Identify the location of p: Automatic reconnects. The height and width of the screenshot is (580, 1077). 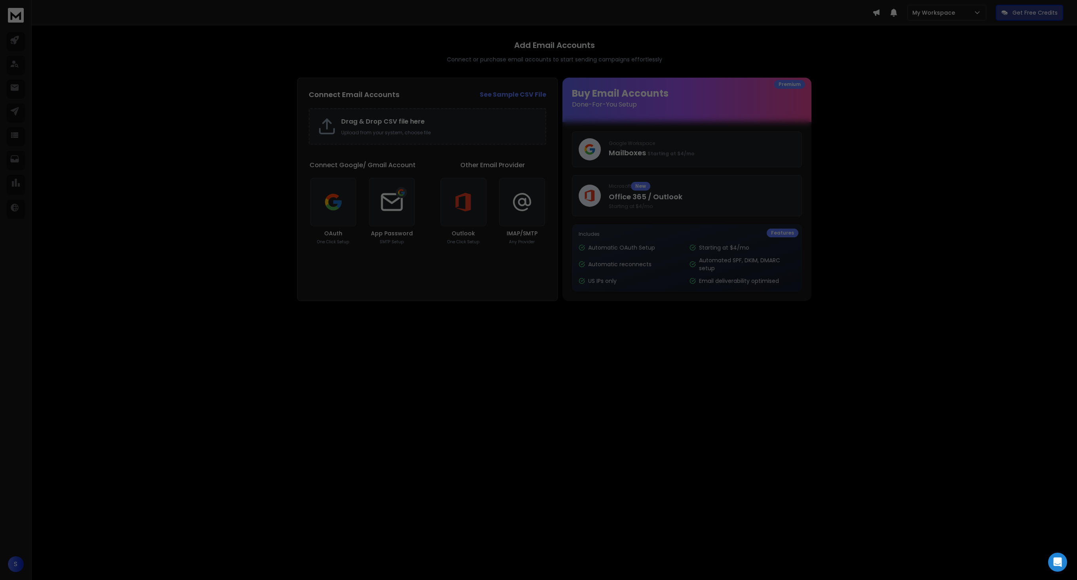
(620, 264).